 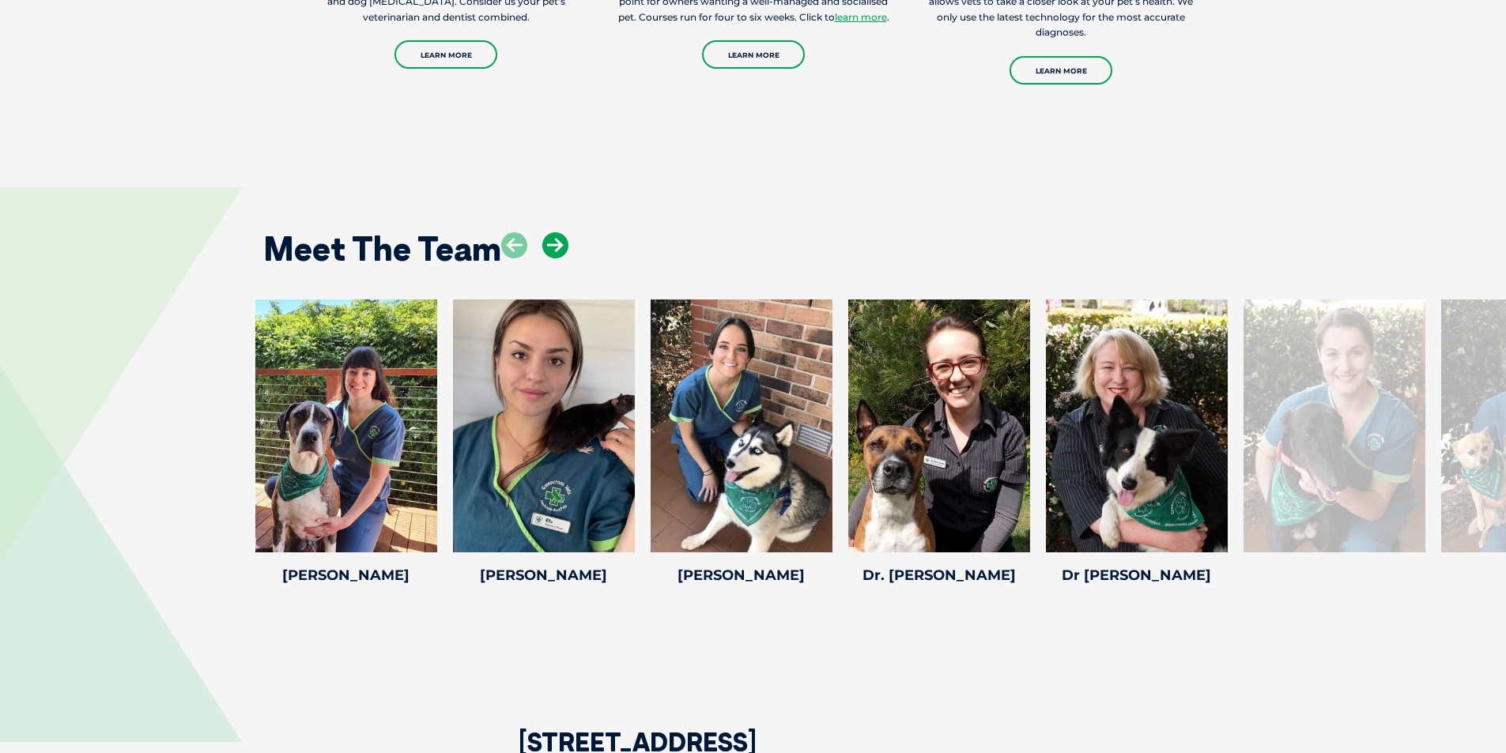 I want to click on h2: Meet The Team, so click(x=382, y=249).